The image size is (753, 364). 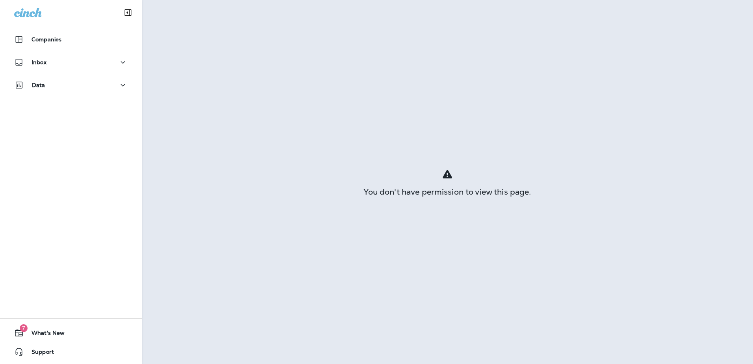 I want to click on button: Collapse Sidebar, so click(x=128, y=13).